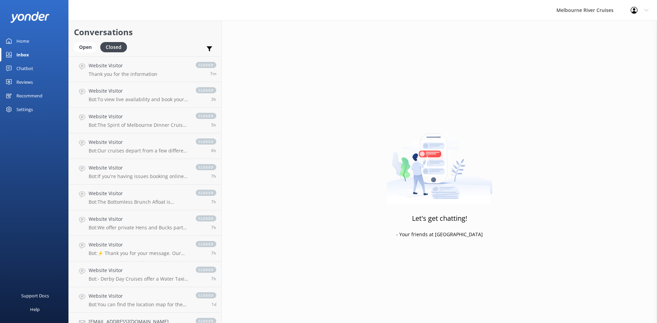 The height and width of the screenshot is (323, 657). I want to click on p: Bot: To view live availability and book your Melbourne River Cruise experience, please visit: [UR..., so click(139, 100).